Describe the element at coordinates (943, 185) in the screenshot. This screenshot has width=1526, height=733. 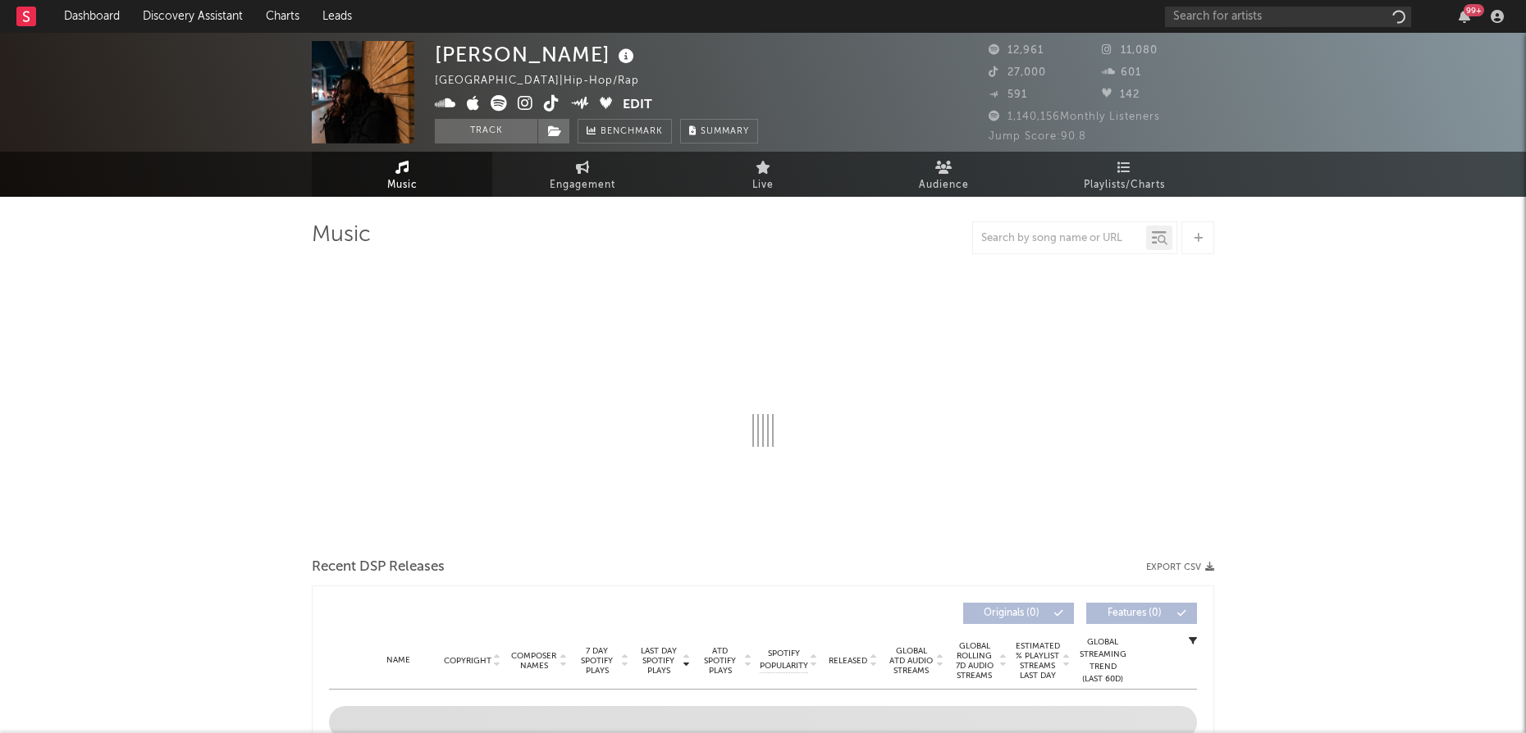
I see `span: Audience` at that location.